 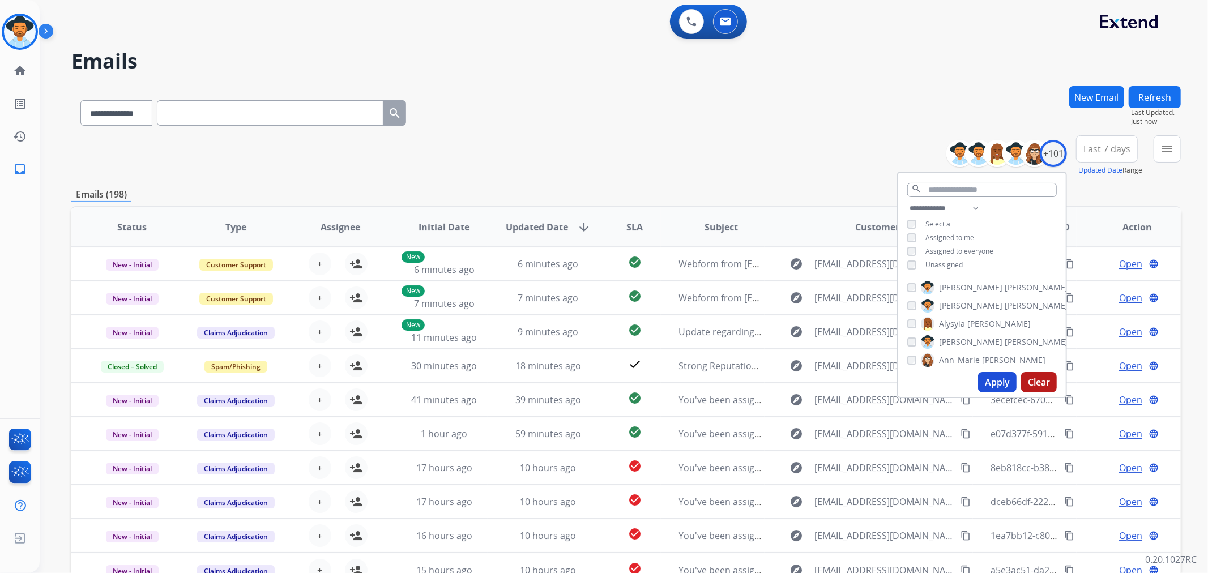 I want to click on button: Last 7 days, so click(x=1106, y=149).